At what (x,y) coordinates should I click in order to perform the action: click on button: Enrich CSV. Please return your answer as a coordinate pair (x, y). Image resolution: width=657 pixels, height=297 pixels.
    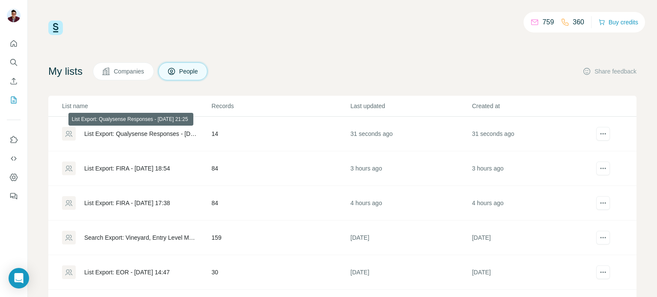
    Looking at the image, I should click on (14, 81).